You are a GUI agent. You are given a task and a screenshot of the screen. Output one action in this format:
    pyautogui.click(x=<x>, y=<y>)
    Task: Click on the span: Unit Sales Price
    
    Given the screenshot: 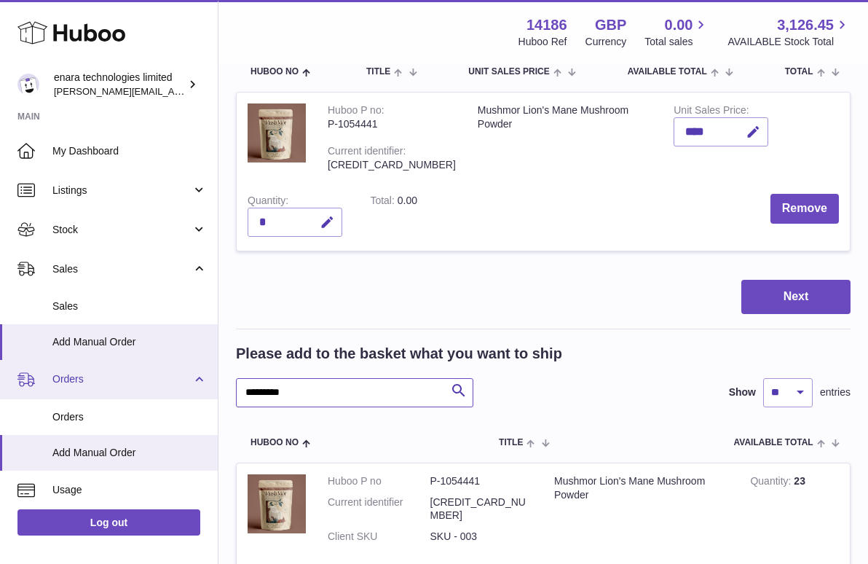 What is the action you would take?
    pyautogui.click(x=508, y=71)
    